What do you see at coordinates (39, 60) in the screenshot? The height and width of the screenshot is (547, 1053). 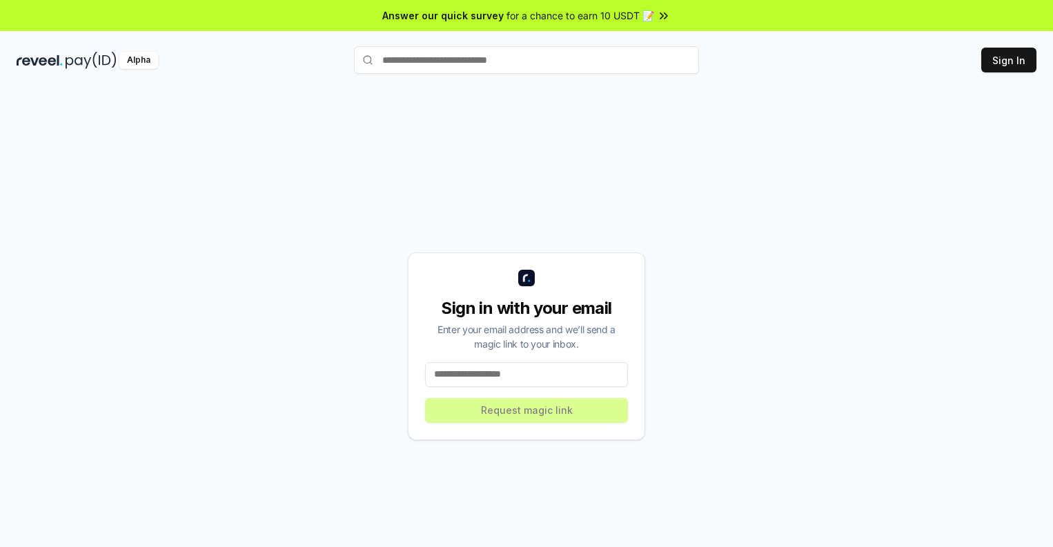 I see `img: reveel_dark` at bounding box center [39, 60].